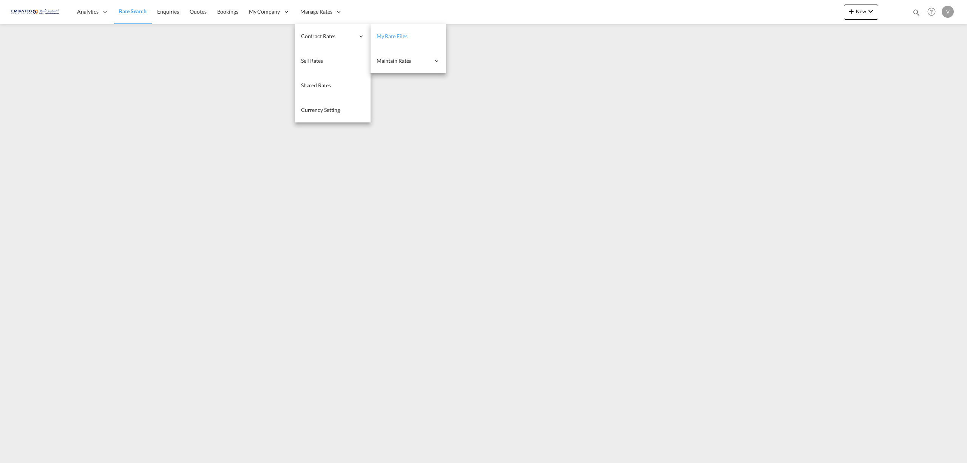  What do you see at coordinates (408, 61) in the screenshot?
I see `div: Maintain Rates` at bounding box center [408, 61].